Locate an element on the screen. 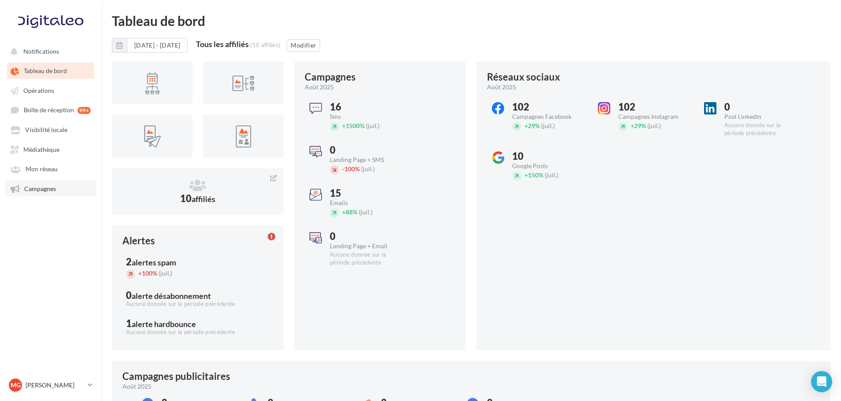 The width and height of the screenshot is (841, 401). div: 15 is located at coordinates (366, 193).